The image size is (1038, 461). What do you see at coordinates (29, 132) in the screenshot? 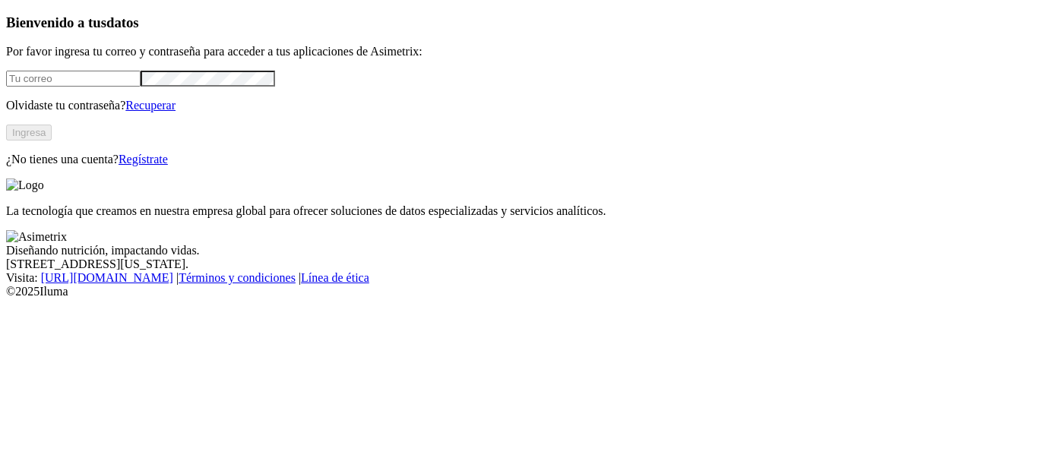
I see `button: Ingresa` at bounding box center [29, 132].